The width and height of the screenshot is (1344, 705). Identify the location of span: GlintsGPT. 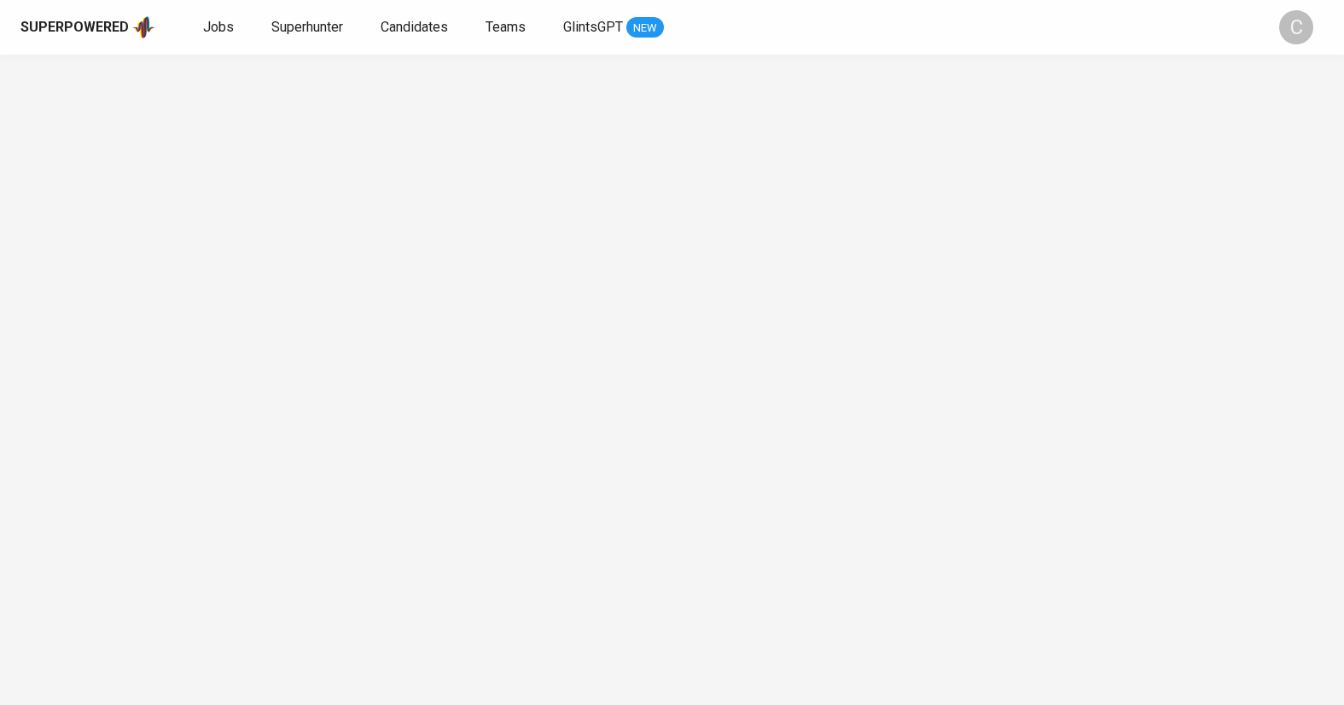
(593, 26).